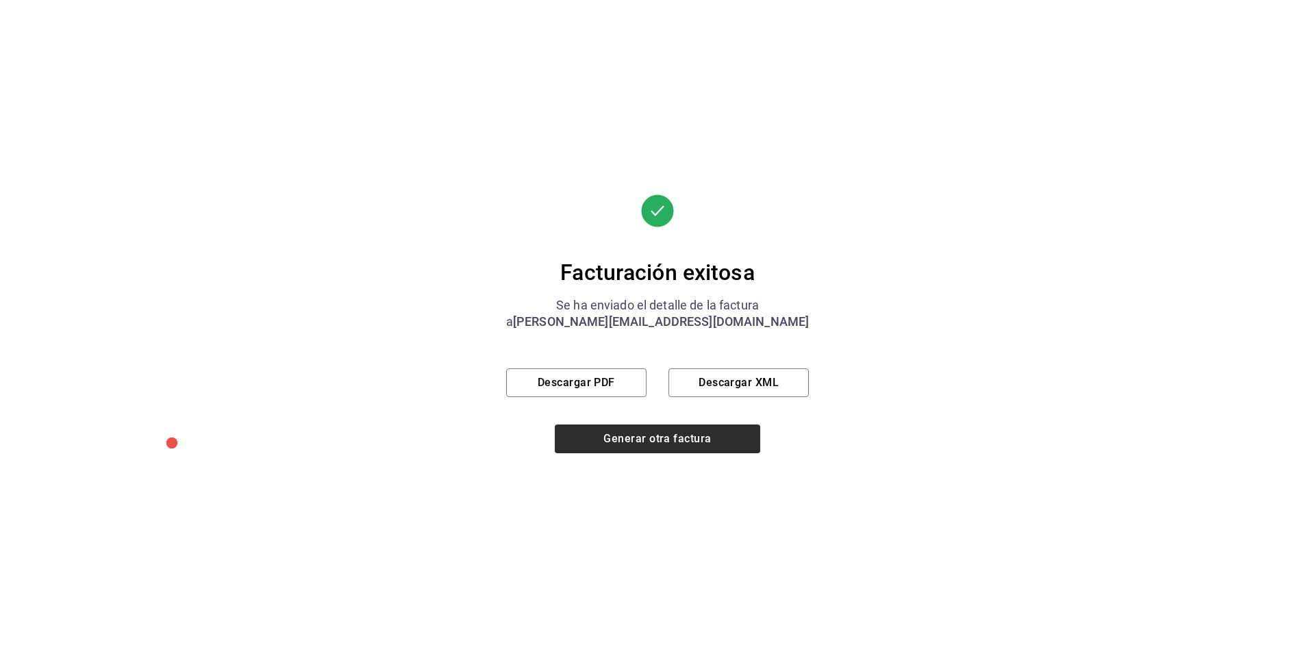 This screenshot has height=647, width=1315. I want to click on div: a, so click(657, 322).